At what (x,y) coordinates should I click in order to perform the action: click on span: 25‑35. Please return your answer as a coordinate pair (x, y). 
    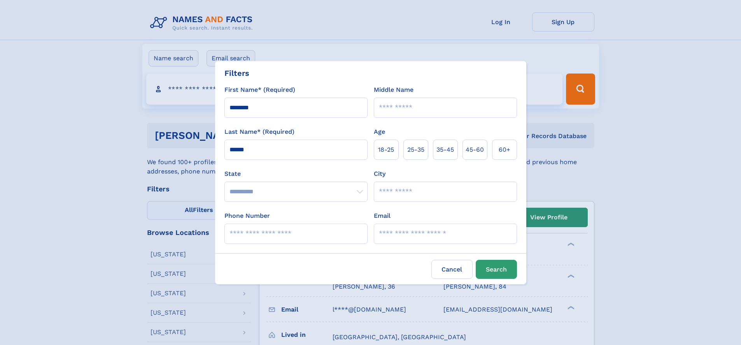
    Looking at the image, I should click on (416, 150).